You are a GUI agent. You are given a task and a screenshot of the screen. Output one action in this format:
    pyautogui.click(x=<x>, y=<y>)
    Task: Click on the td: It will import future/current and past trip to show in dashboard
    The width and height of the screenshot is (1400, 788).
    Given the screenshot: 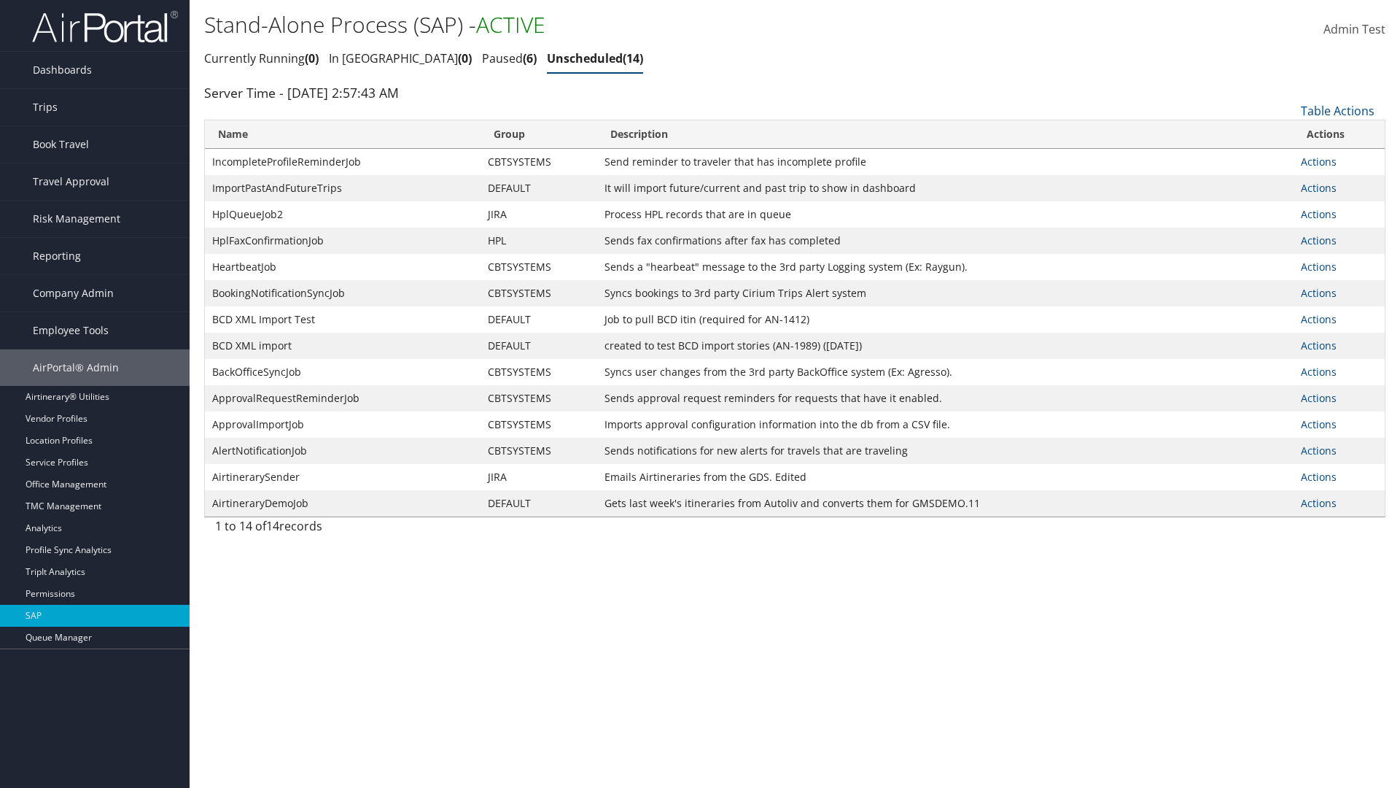 What is the action you would take?
    pyautogui.click(x=946, y=188)
    